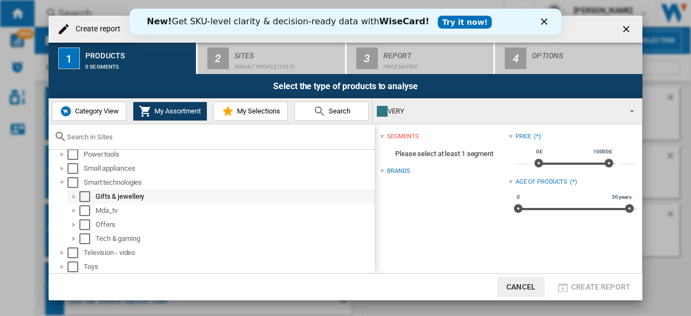 Image resolution: width=691 pixels, height=316 pixels. Describe the element at coordinates (421, 58) in the screenshot. I see `button: 3 Report Price Matrix` at that location.